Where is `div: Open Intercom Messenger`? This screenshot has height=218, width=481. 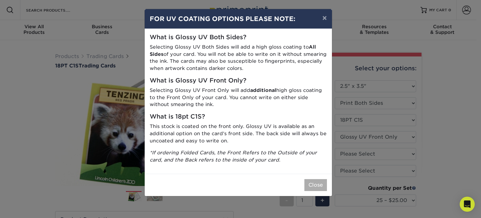
div: Open Intercom Messenger is located at coordinates (467, 204).